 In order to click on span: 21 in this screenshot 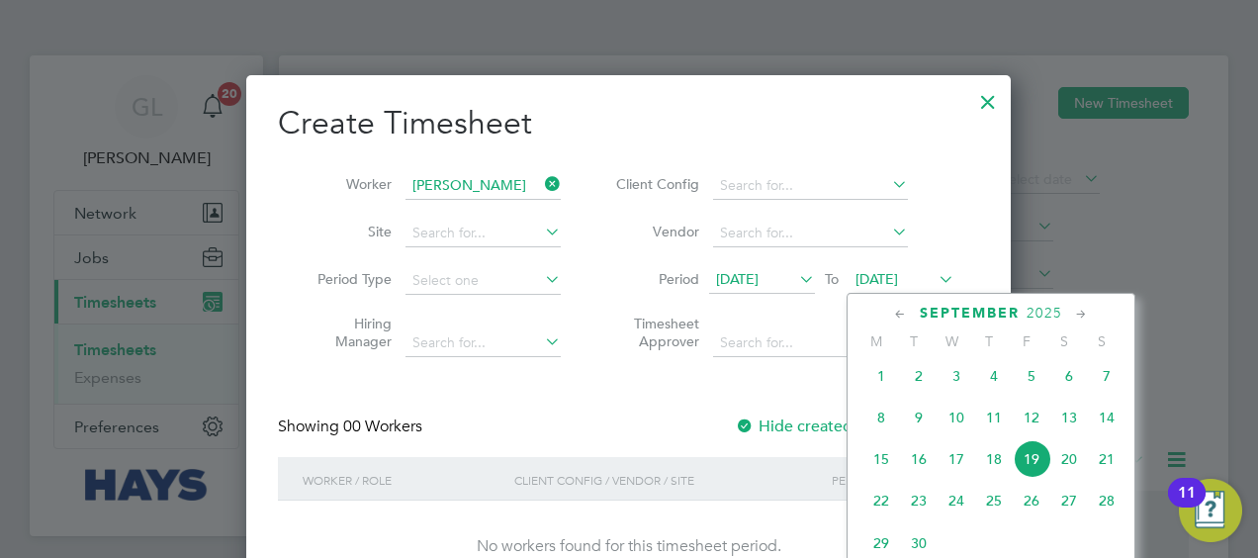, I will do `click(1107, 459)`.